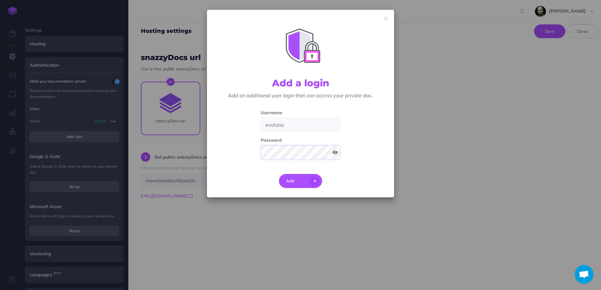  What do you see at coordinates (303, 46) in the screenshot?
I see `img: icon-locked.svg` at bounding box center [303, 46].